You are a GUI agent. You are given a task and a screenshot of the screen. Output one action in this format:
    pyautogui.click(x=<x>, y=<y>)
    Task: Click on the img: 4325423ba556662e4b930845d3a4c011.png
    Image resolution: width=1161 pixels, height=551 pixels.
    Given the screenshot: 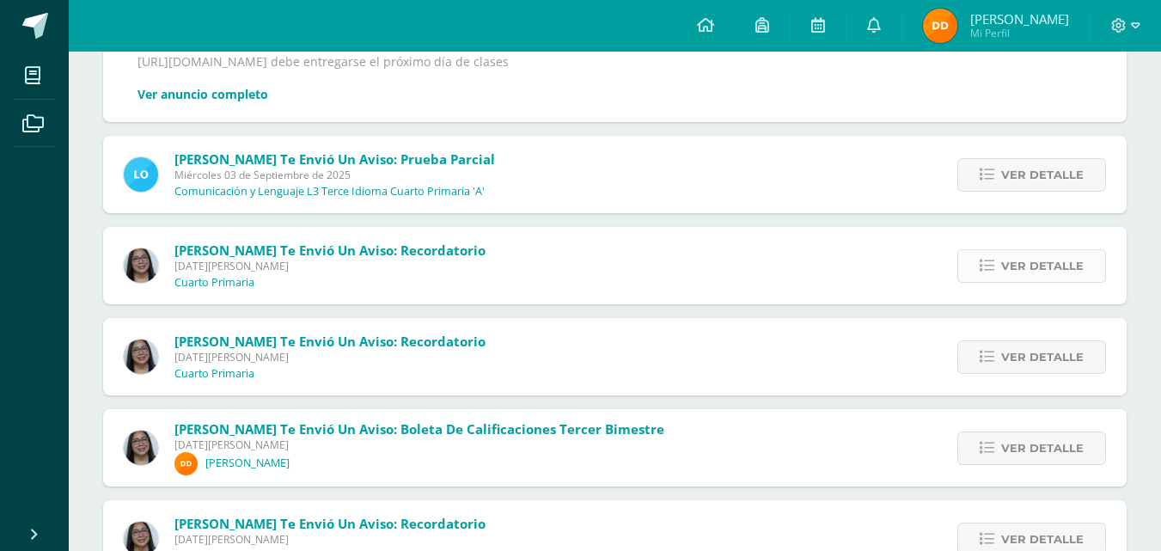 What is the action you would take?
    pyautogui.click(x=940, y=26)
    